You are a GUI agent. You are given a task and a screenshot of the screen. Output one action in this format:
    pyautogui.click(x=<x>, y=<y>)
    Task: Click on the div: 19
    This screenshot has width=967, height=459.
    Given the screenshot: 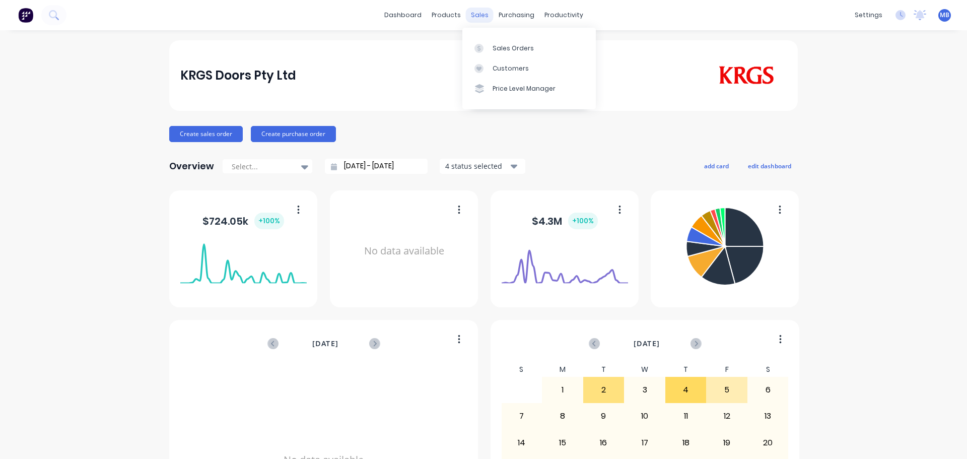 What is the action you would take?
    pyautogui.click(x=726, y=443)
    